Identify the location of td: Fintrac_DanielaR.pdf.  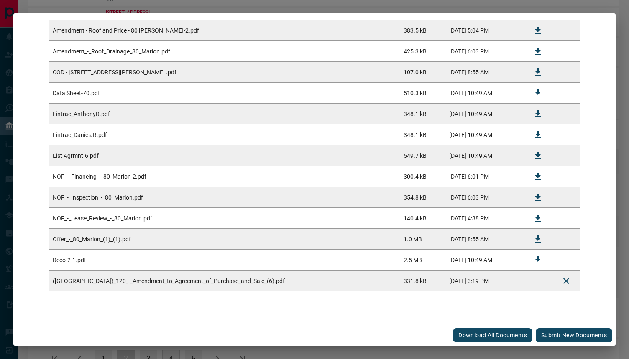
(224, 135).